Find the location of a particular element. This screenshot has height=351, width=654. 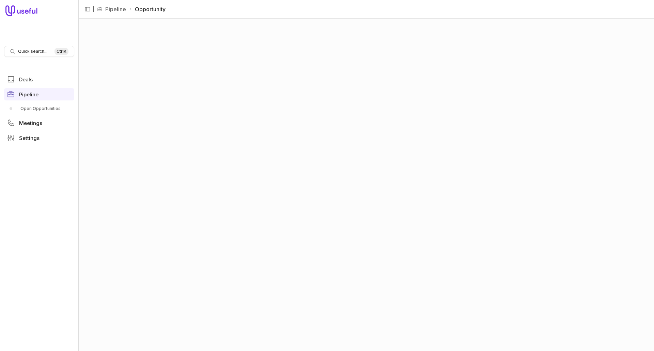

span: Pipeline is located at coordinates (29, 94).